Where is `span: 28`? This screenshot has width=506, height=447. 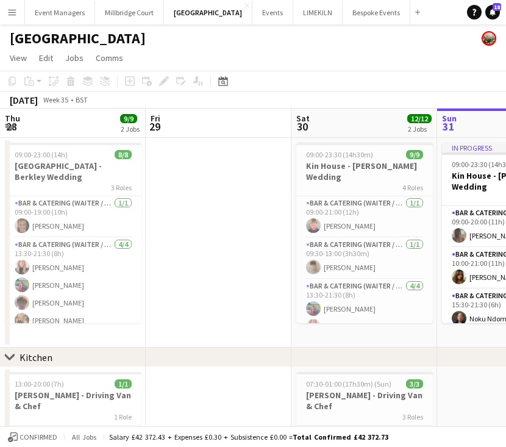 span: 28 is located at coordinates (12, 126).